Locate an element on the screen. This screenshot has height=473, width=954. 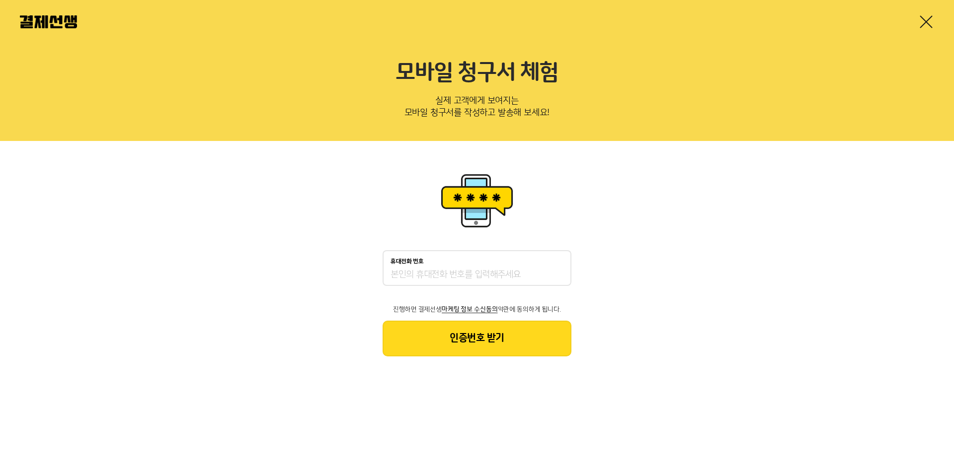
img: 결제선생 is located at coordinates (48, 22).